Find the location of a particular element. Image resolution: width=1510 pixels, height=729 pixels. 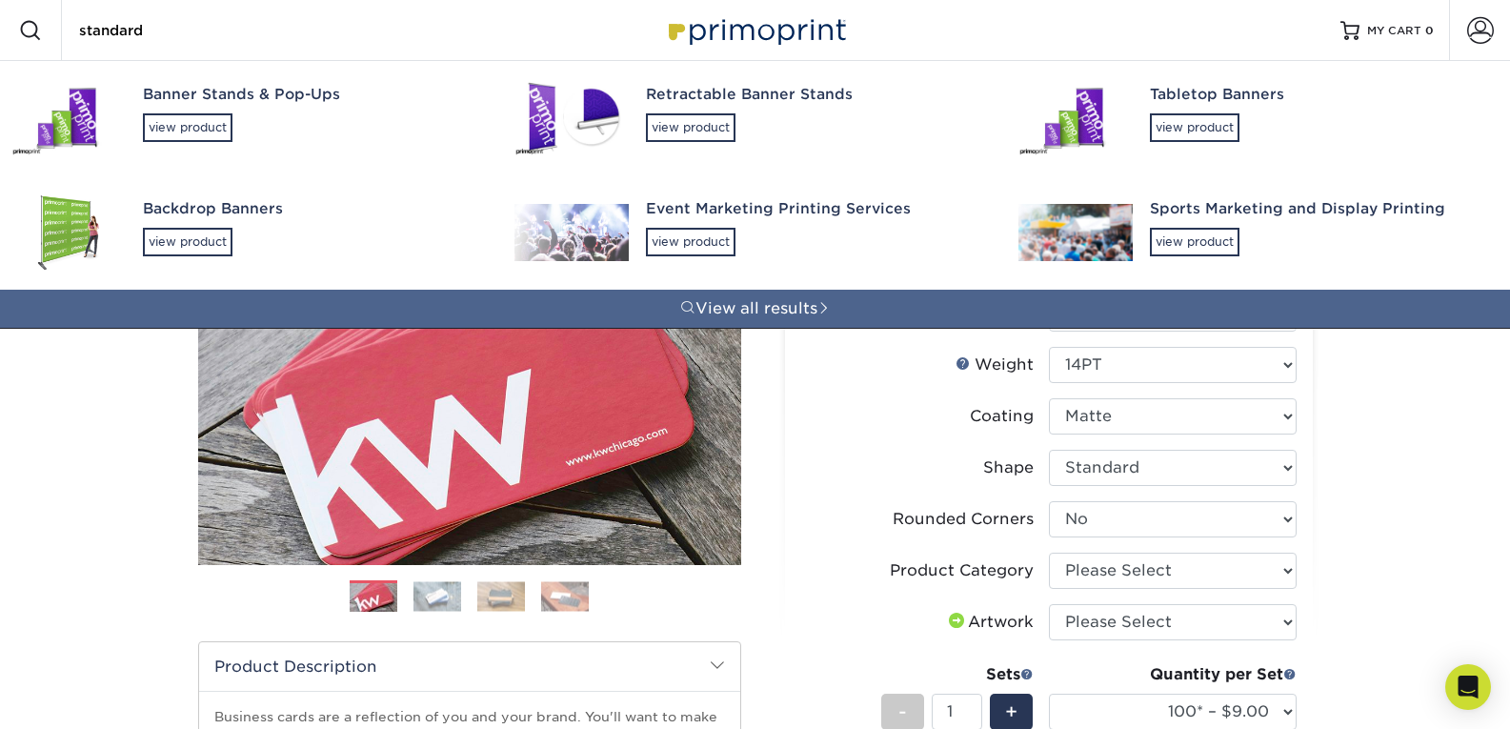

span: 0 is located at coordinates (1429, 30).